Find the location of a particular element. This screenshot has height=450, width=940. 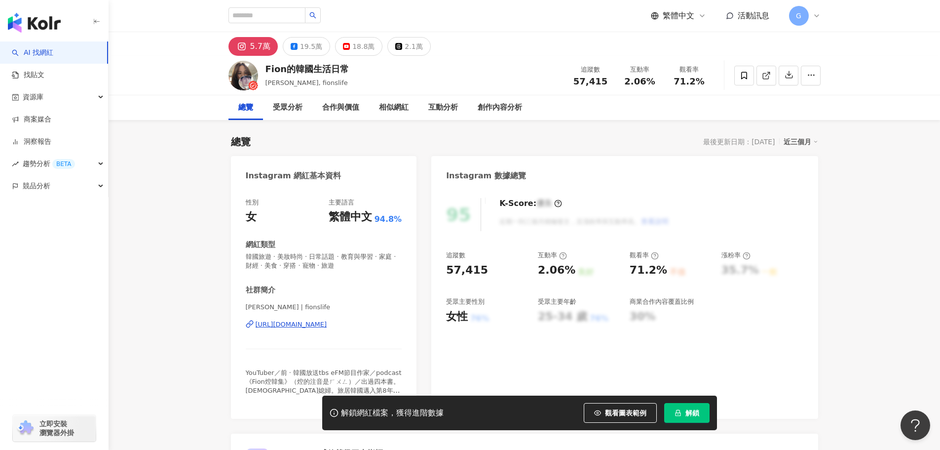

span: 立即安裝 瀏覽器外掛 is located at coordinates (57, 428).